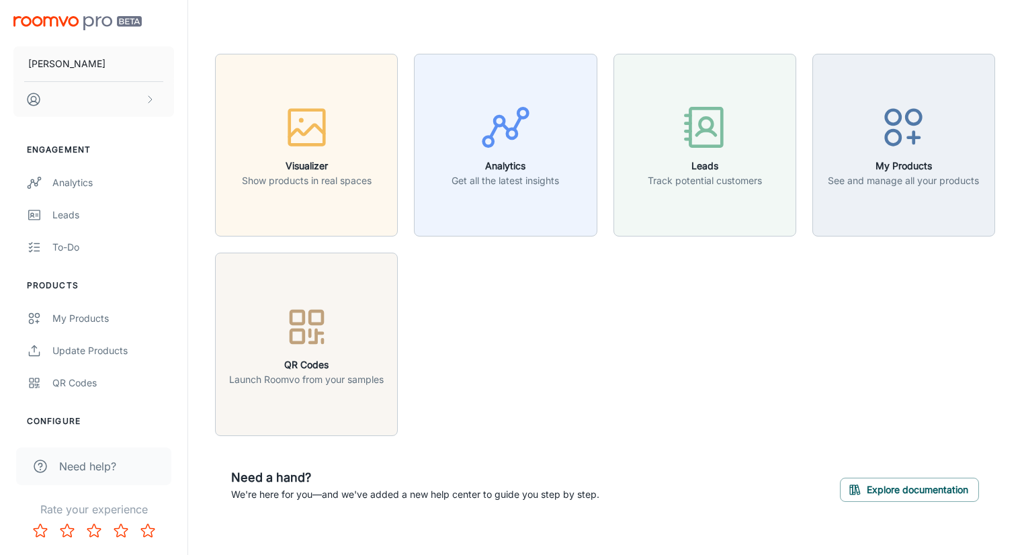 Image resolution: width=1022 pixels, height=555 pixels. What do you see at coordinates (306, 181) in the screenshot?
I see `p: Show products in real spaces` at bounding box center [306, 181].